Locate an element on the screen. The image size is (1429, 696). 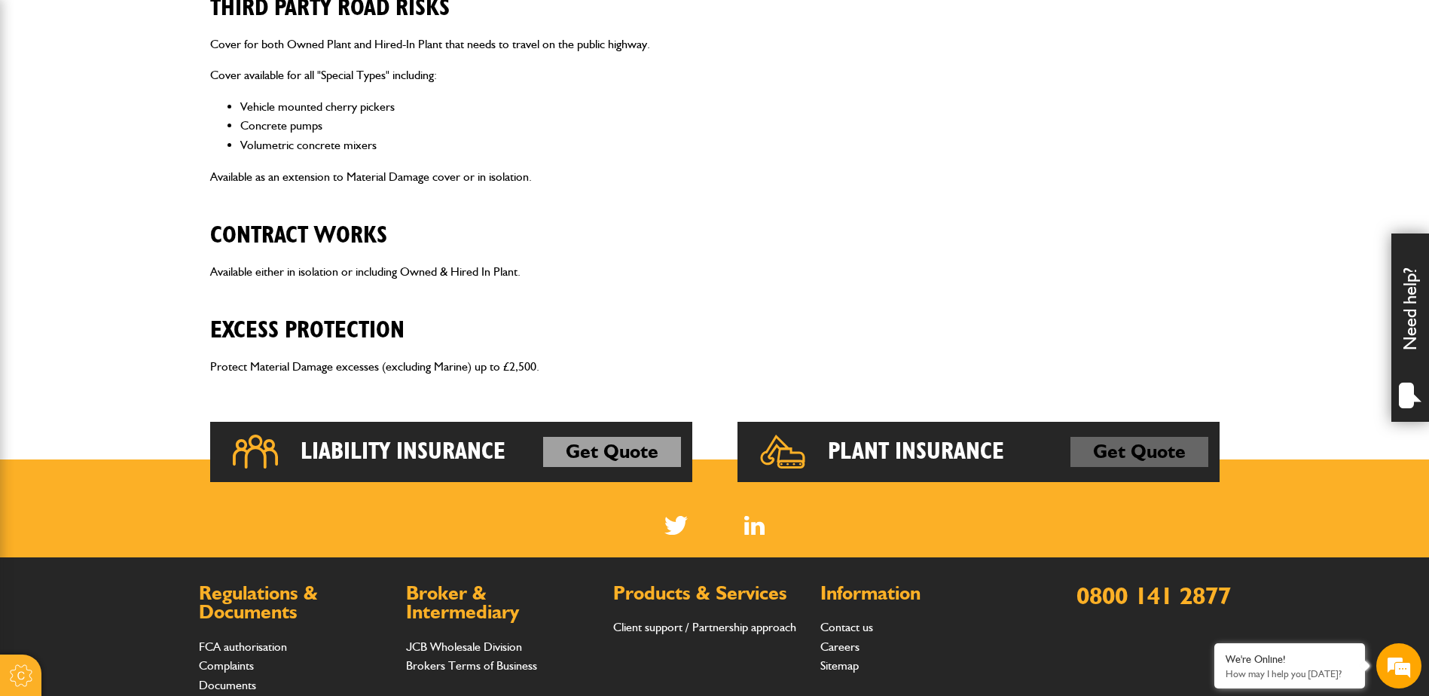
input: Enter your phone number is located at coordinates (147, 245).